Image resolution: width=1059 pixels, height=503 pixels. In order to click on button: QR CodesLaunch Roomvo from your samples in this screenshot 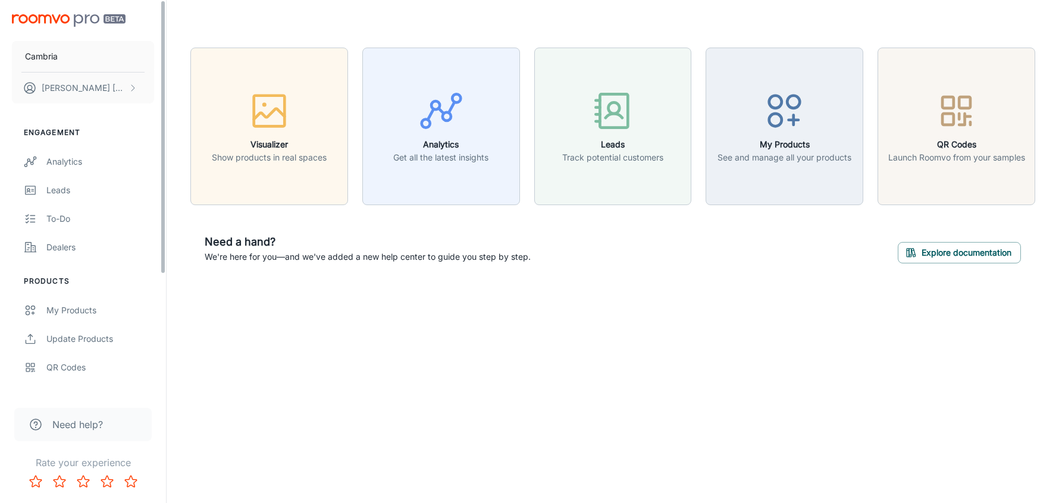, I will do `click(956, 126)`.